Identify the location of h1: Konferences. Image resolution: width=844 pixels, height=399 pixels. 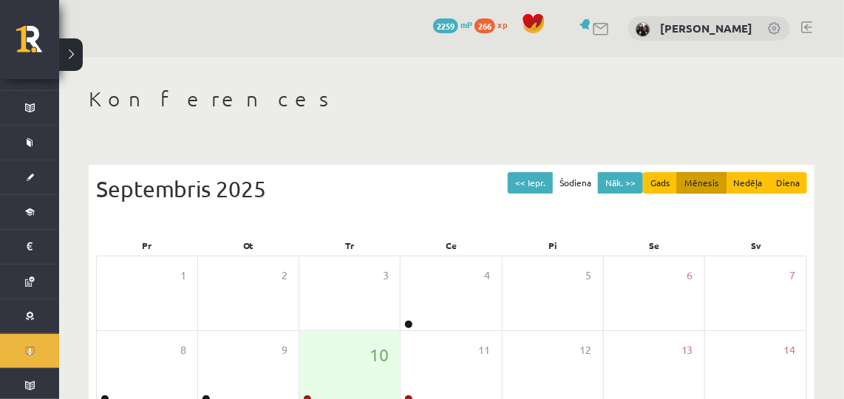
(451, 99).